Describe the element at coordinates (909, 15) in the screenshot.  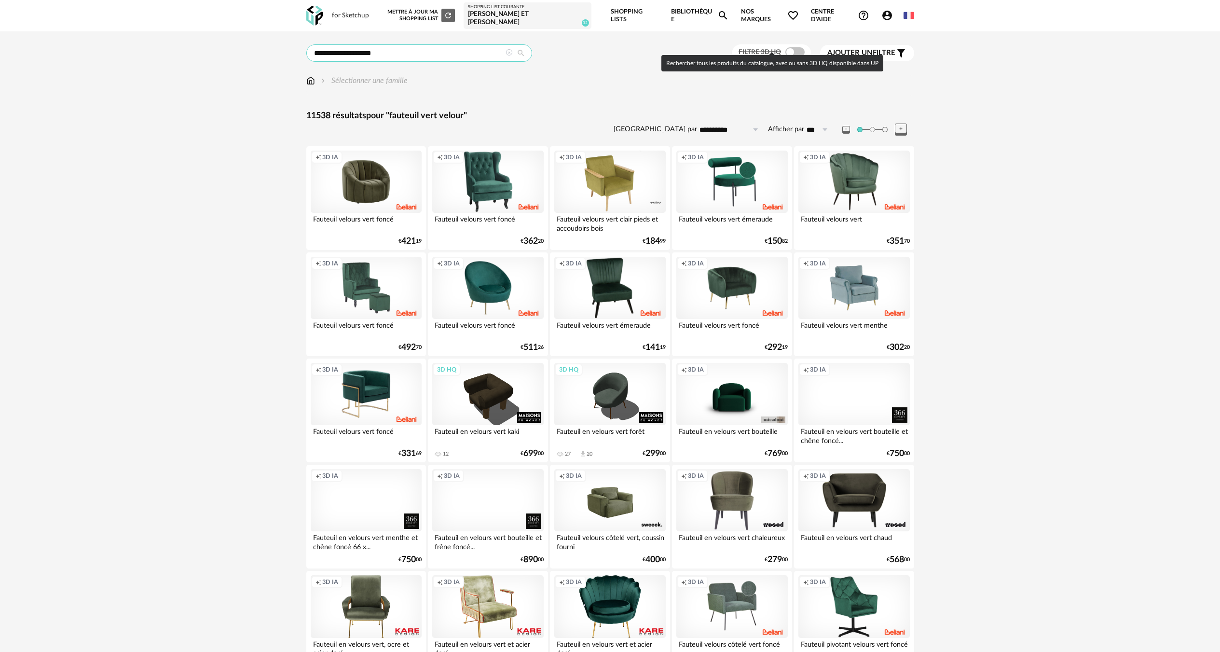
I see `img: fr` at that location.